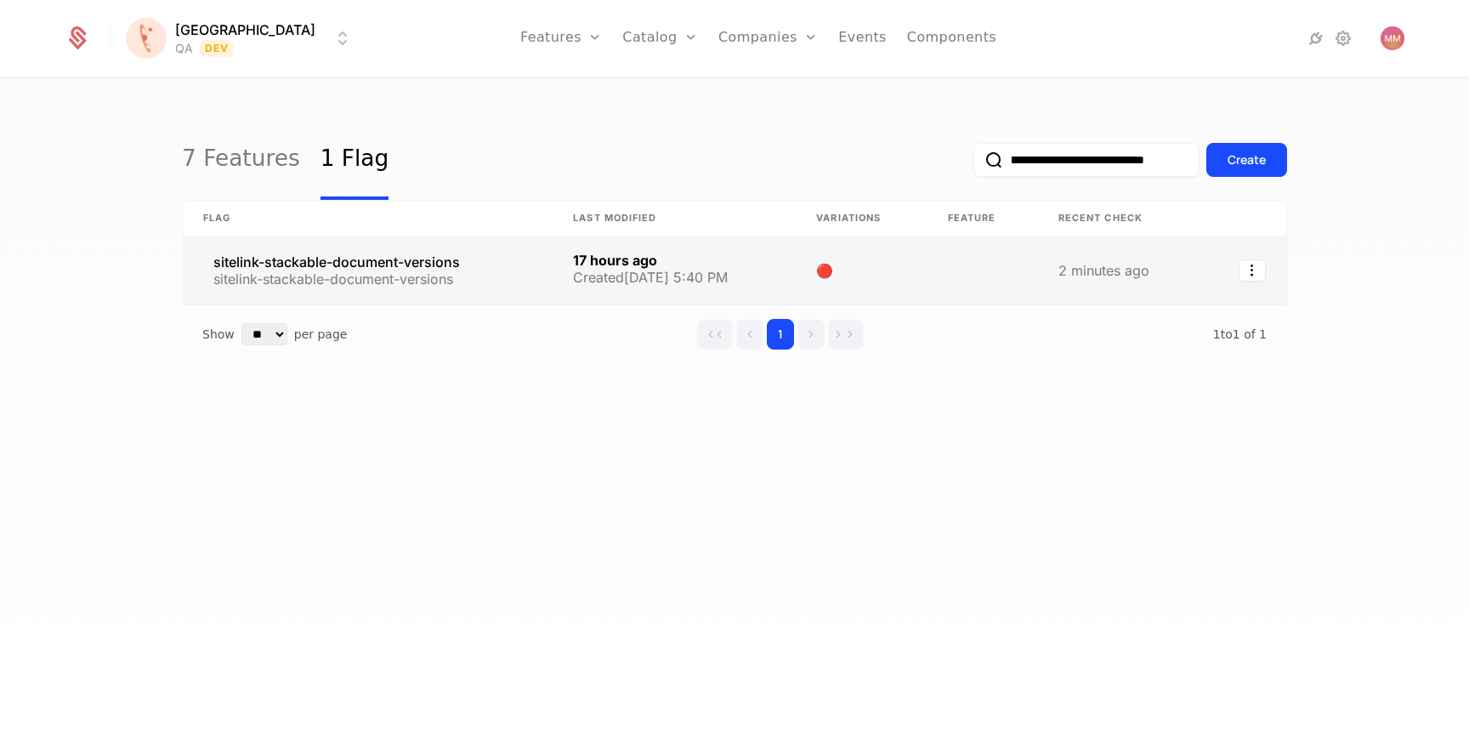 The height and width of the screenshot is (751, 1469). I want to click on button: Select action, so click(1252, 270).